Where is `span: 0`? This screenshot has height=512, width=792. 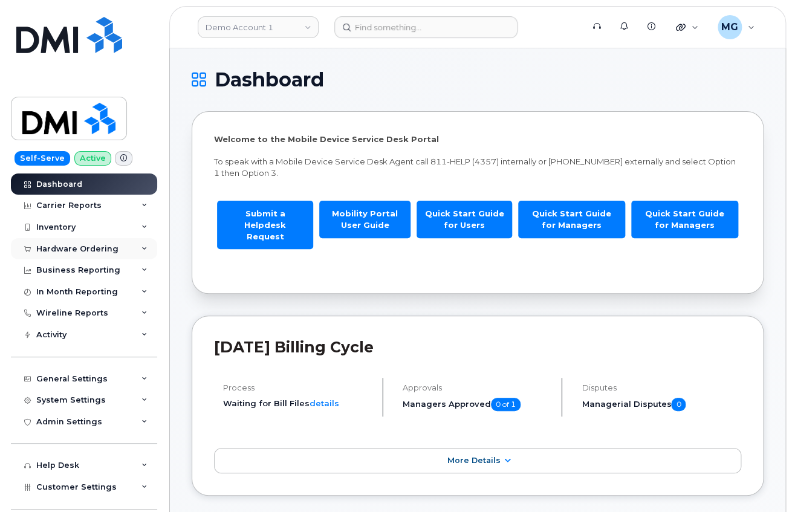
span: 0 is located at coordinates (679, 405).